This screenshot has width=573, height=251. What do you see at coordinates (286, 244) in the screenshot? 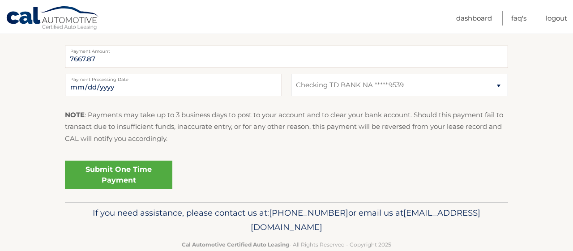
I see `p: - All Rights Reserved - Copyright 2025` at bounding box center [286, 244].